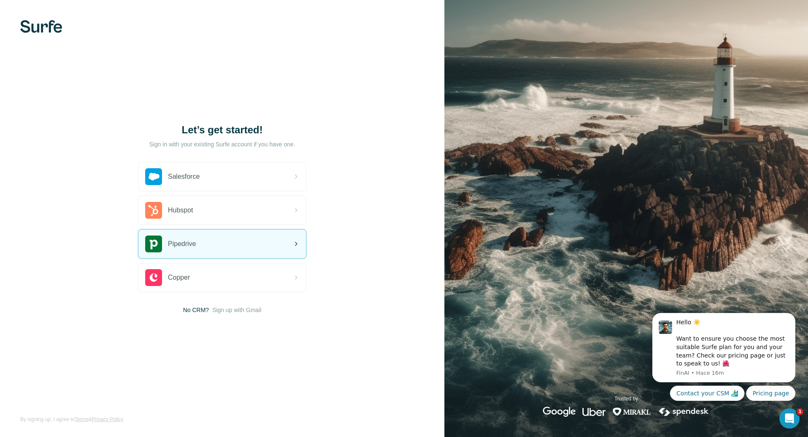 The width and height of the screenshot is (808, 437). What do you see at coordinates (237, 310) in the screenshot?
I see `span: Sign up with Gmail` at bounding box center [237, 310].